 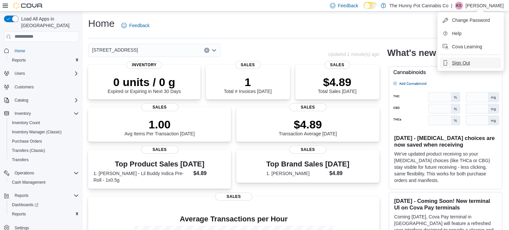 I want to click on a: Cash Management, so click(x=29, y=183).